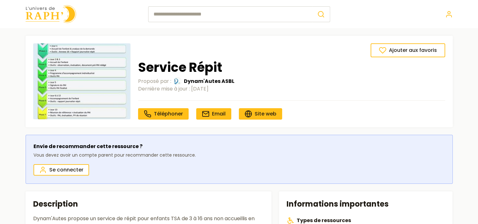  What do you see at coordinates (51, 14) in the screenshot?
I see `img: Univers de Raph logo` at bounding box center [51, 14].